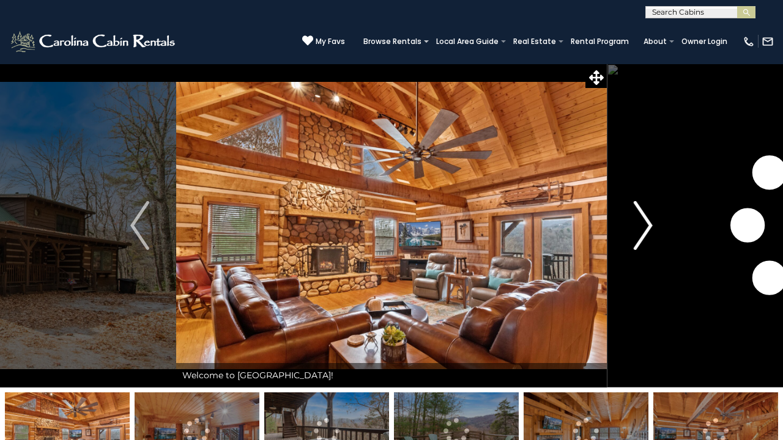 The image size is (783, 440). What do you see at coordinates (749, 42) in the screenshot?
I see `img: phone-regular-white.png` at bounding box center [749, 42].